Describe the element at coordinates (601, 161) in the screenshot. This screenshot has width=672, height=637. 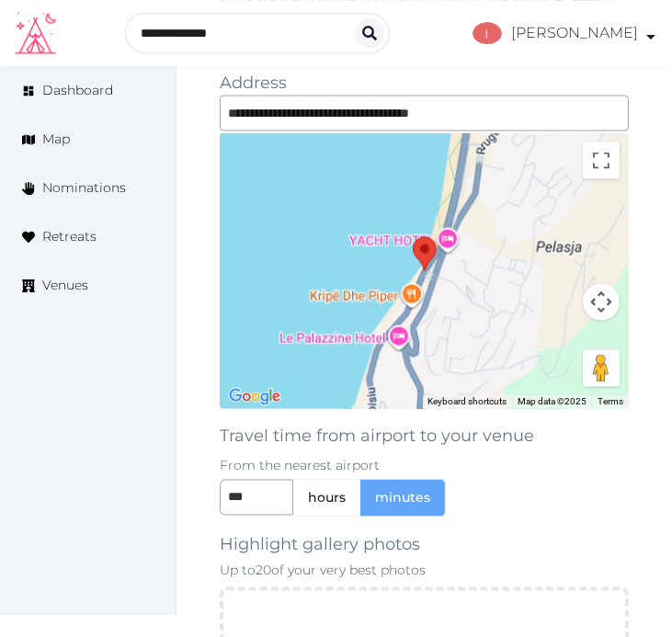
I see `button: Toggle fullscreen view` at that location.